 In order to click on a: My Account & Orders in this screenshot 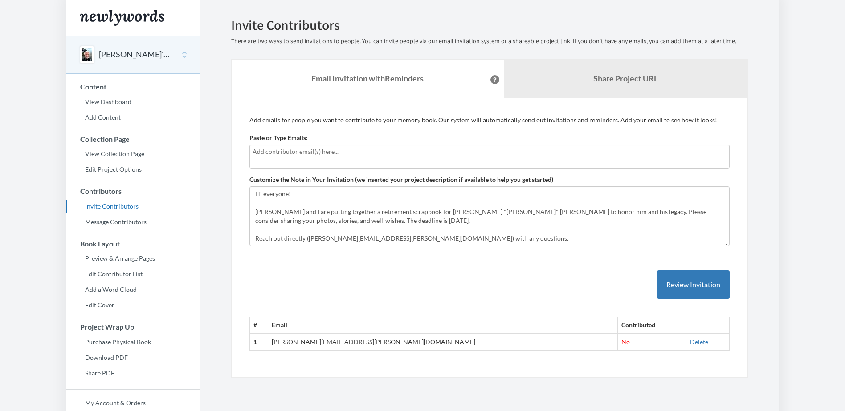, I will do `click(133, 403)`.